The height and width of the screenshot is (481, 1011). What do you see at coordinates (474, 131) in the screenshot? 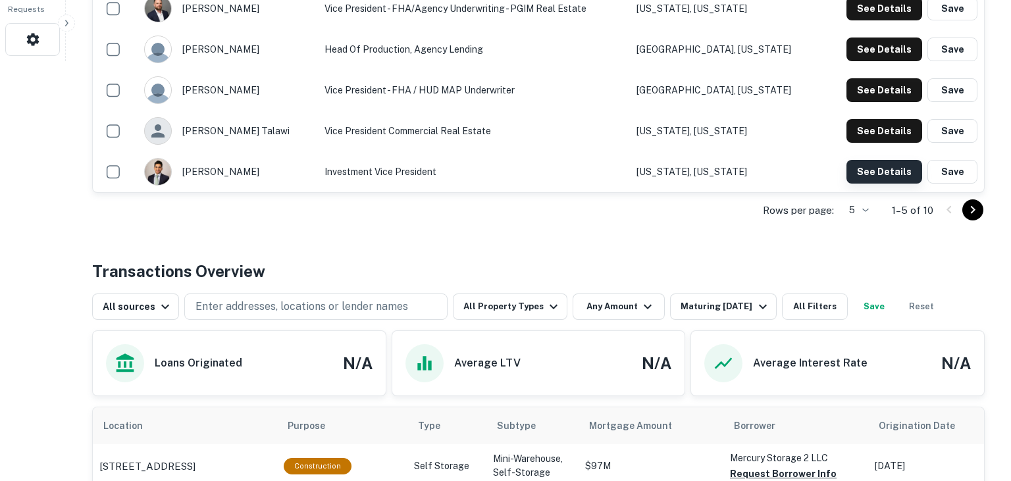
I see `td: Vice President Commercial Real Estate` at bounding box center [474, 131].